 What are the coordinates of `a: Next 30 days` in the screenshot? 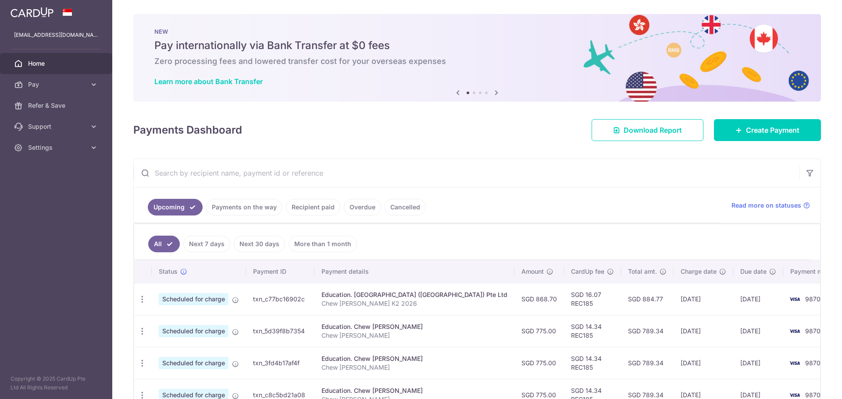 It's located at (259, 244).